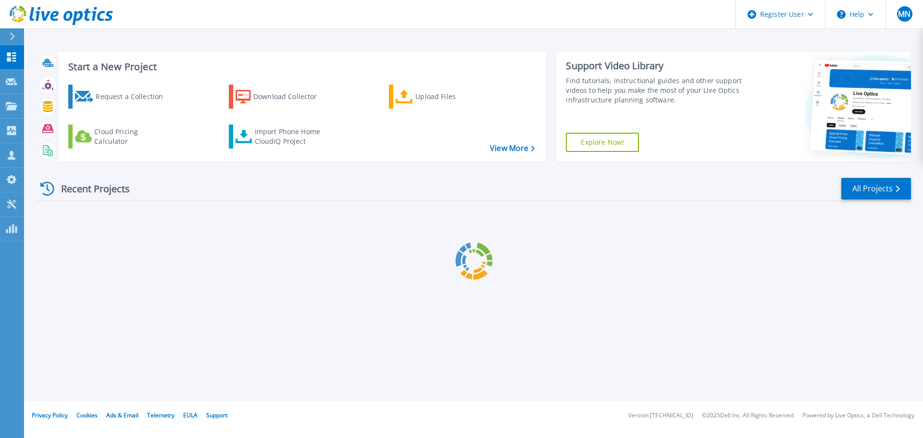 The width and height of the screenshot is (923, 438). What do you see at coordinates (301, 67) in the screenshot?
I see `h3: Start a New Project` at bounding box center [301, 67].